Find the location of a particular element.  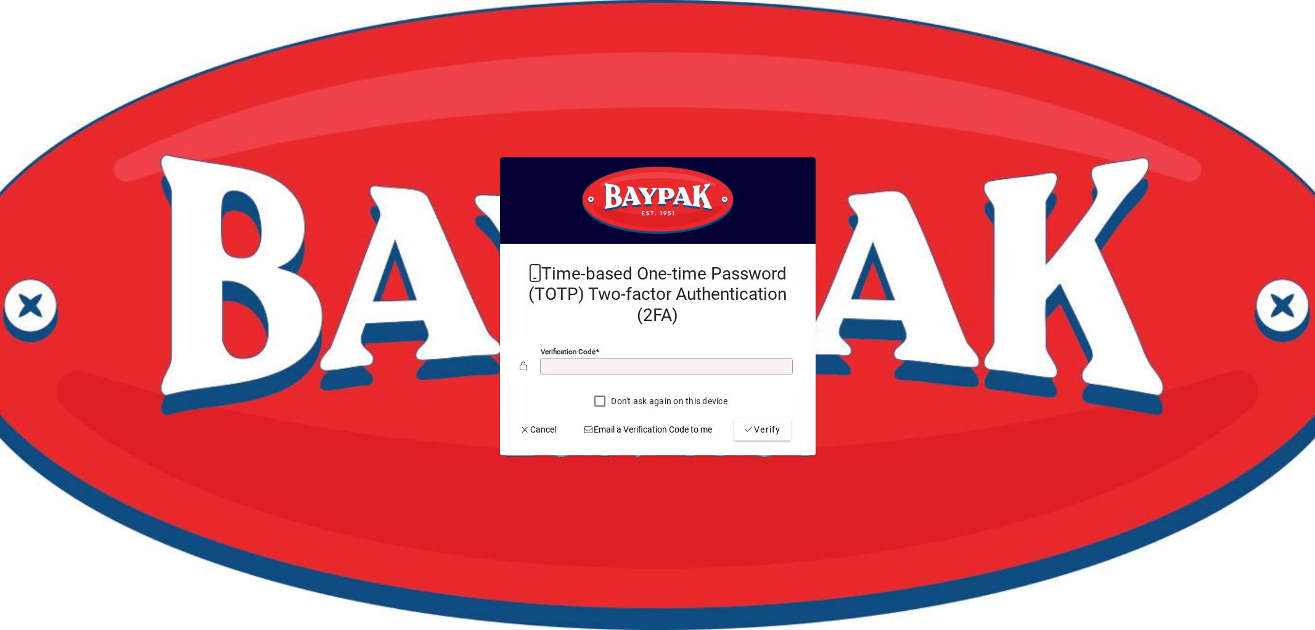

label: Don't ask again on this device is located at coordinates (668, 401).